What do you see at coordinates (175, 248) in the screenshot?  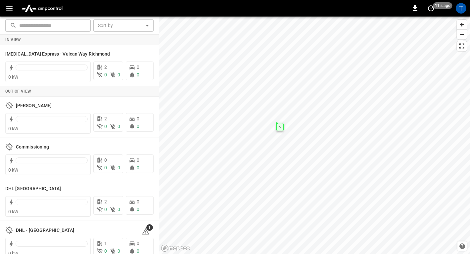 I see `a: Mapbox homepage` at bounding box center [175, 248].